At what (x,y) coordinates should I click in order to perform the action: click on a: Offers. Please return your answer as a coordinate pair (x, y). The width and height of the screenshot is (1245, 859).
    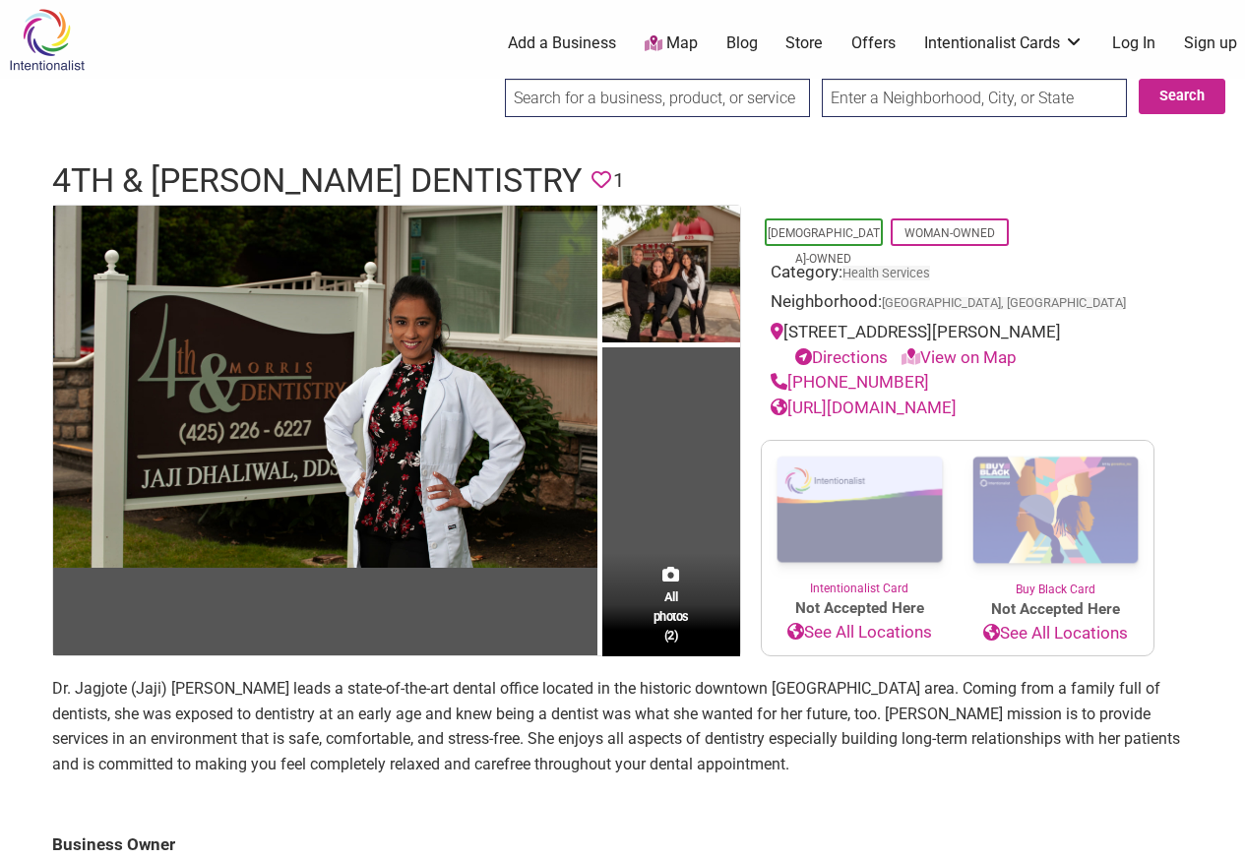
    Looking at the image, I should click on (873, 43).